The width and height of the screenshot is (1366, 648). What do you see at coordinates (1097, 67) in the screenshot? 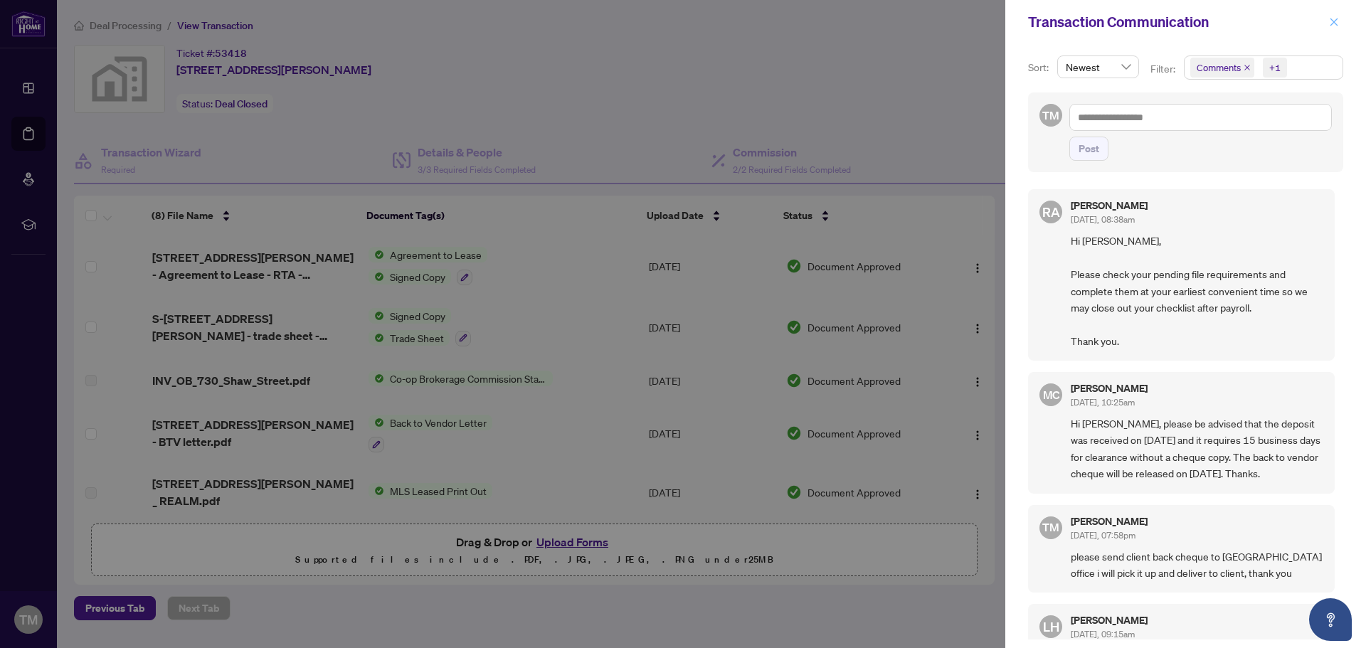
I see `span: Newest` at bounding box center [1097, 67].